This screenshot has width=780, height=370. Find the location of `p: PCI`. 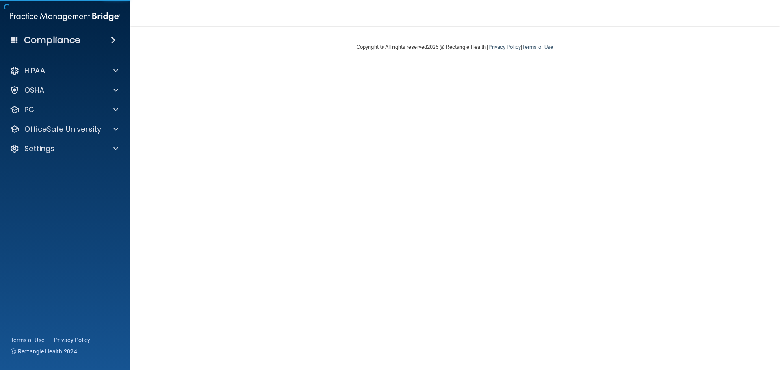

p: PCI is located at coordinates (30, 110).